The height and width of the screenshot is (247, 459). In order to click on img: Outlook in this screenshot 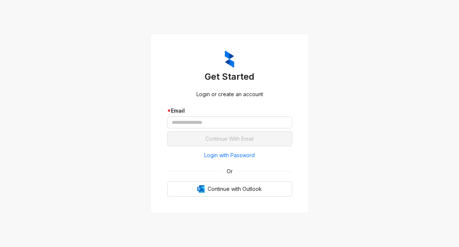, I will do `click(201, 189)`.